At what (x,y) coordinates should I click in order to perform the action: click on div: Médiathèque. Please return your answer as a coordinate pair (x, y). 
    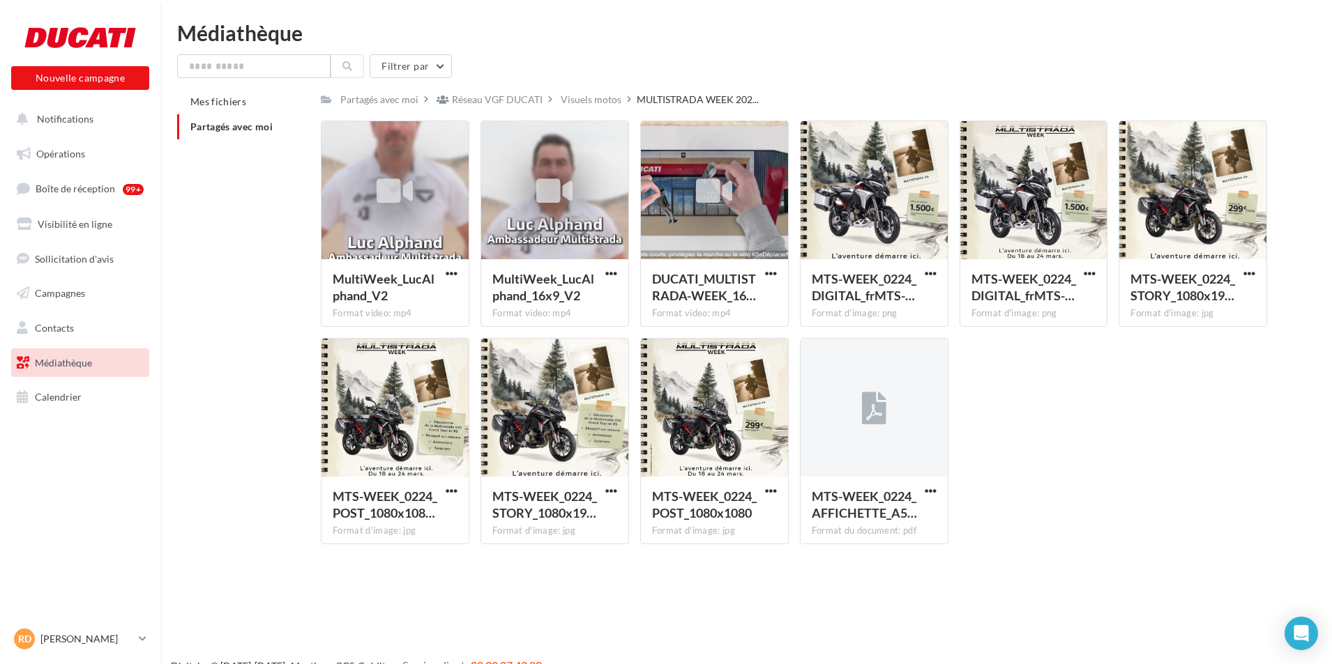
    Looking at the image, I should click on (746, 33).